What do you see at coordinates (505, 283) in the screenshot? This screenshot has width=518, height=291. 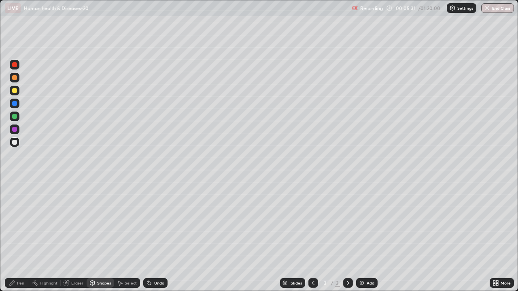 I see `div: More` at bounding box center [505, 283].